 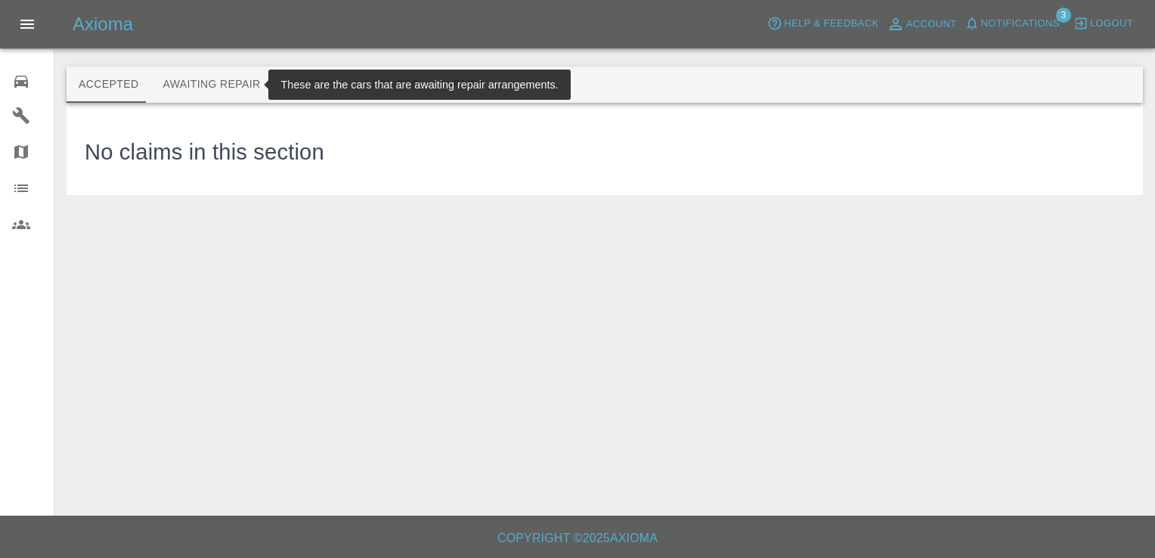 I want to click on a: Account, so click(x=921, y=24).